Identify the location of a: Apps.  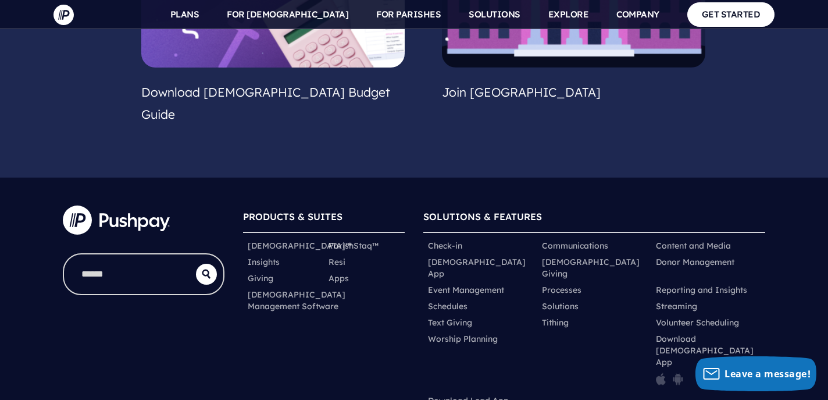
(339, 278).